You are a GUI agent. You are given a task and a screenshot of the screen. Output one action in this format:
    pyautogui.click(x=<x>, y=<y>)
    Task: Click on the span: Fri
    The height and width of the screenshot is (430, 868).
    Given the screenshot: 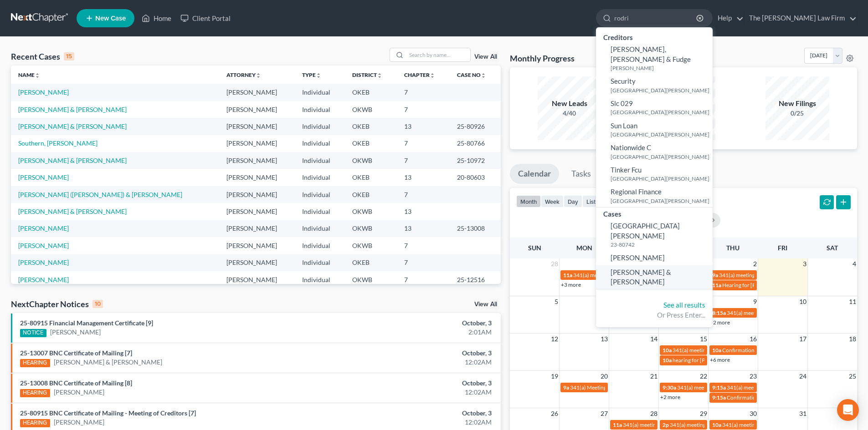 What is the action you would take?
    pyautogui.click(x=782, y=248)
    